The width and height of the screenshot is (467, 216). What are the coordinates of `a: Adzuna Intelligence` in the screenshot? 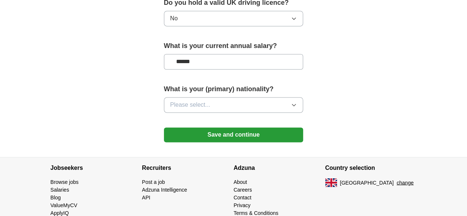 It's located at (165, 189).